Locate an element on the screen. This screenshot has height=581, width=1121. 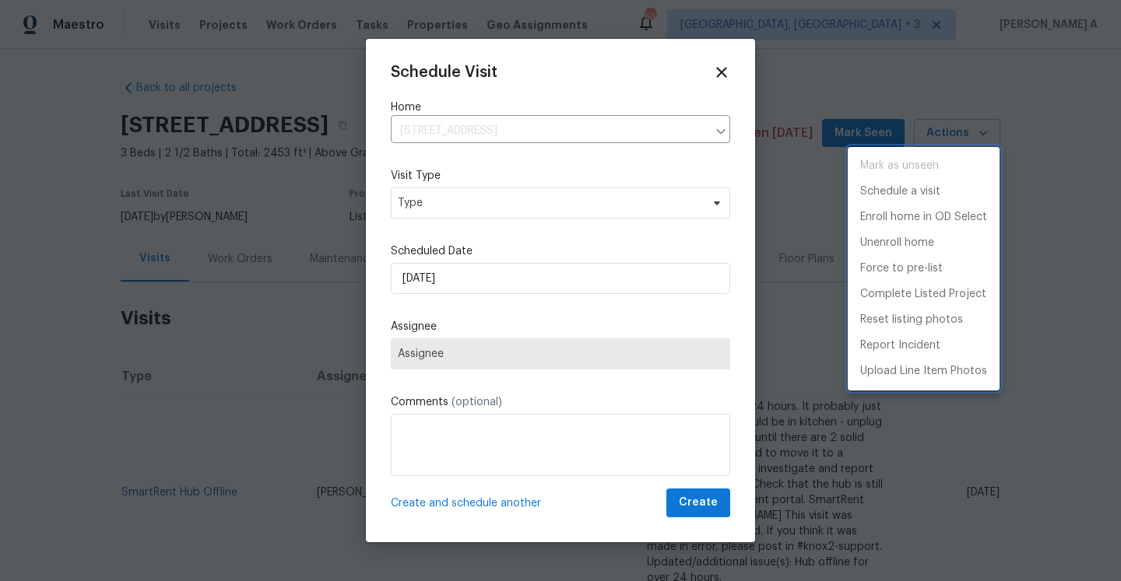
p: Force to pre-list is located at coordinates (901, 269).